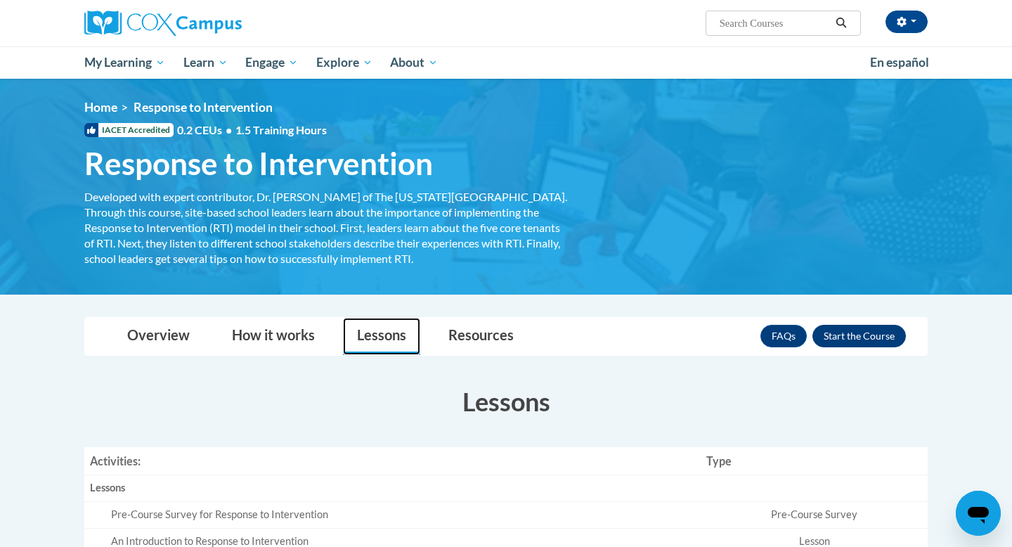  Describe the element at coordinates (163, 23) in the screenshot. I see `img: Cox Campus` at that location.